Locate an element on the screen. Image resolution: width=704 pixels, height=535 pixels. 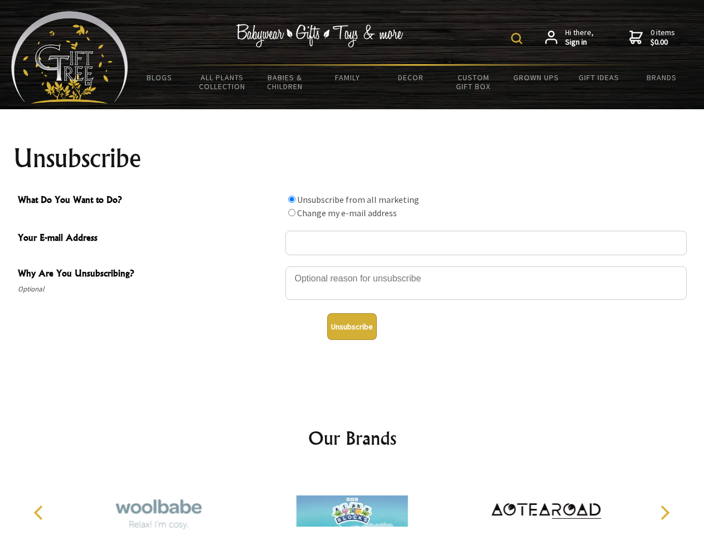
a: All Plants Collection is located at coordinates (222, 82).